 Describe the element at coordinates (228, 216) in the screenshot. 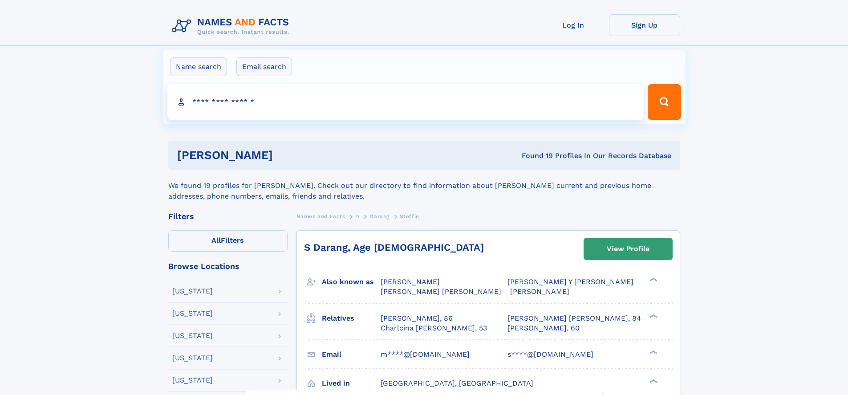

I see `div: Filters` at that location.